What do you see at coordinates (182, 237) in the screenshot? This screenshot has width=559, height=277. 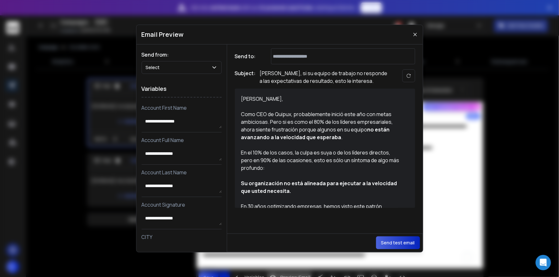 I see `p: CITY` at bounding box center [182, 237].